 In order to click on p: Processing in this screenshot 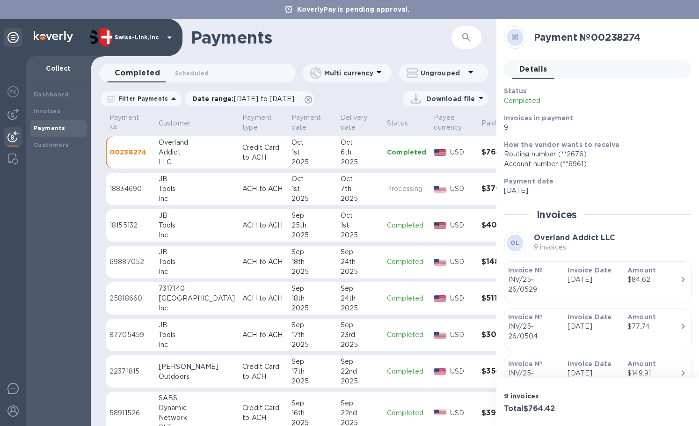, I will do `click(407, 189)`.